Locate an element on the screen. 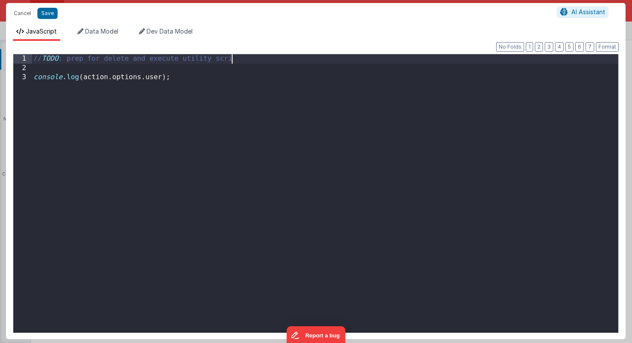 Image resolution: width=632 pixels, height=343 pixels. div: 3 is located at coordinates (22, 77).